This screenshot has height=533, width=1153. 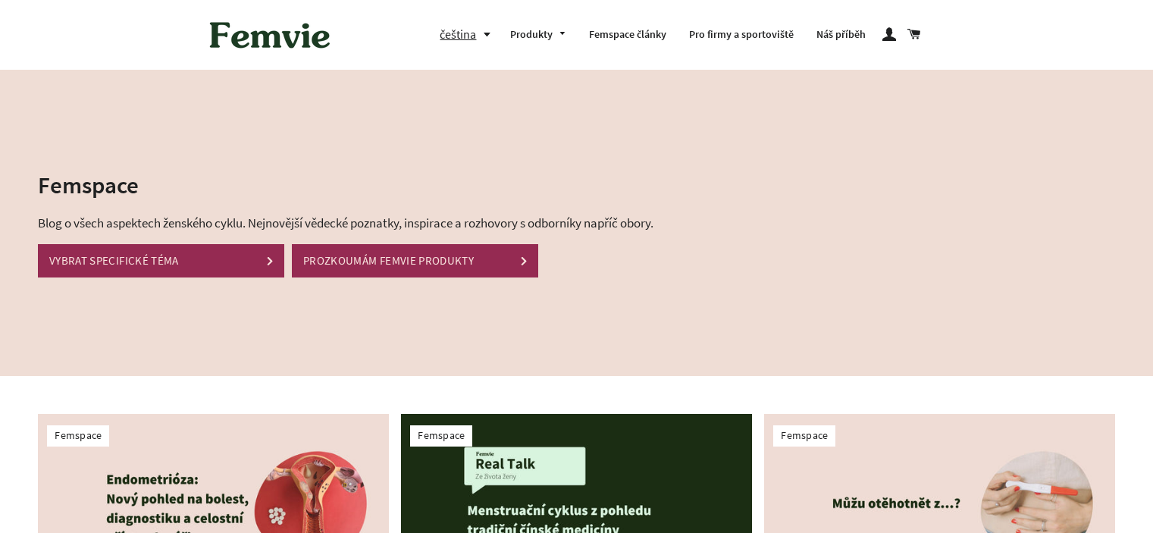 I want to click on a: Náš příběh, so click(x=841, y=35).